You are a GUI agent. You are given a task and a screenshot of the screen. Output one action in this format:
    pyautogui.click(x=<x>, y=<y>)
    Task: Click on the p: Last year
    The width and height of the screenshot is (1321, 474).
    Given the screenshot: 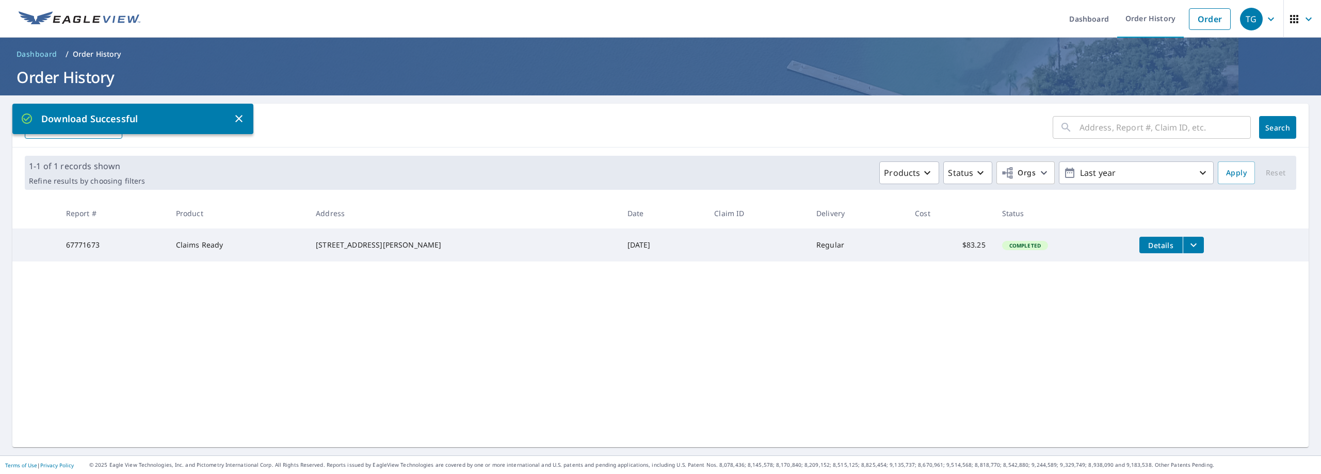 What is the action you would take?
    pyautogui.click(x=1136, y=173)
    